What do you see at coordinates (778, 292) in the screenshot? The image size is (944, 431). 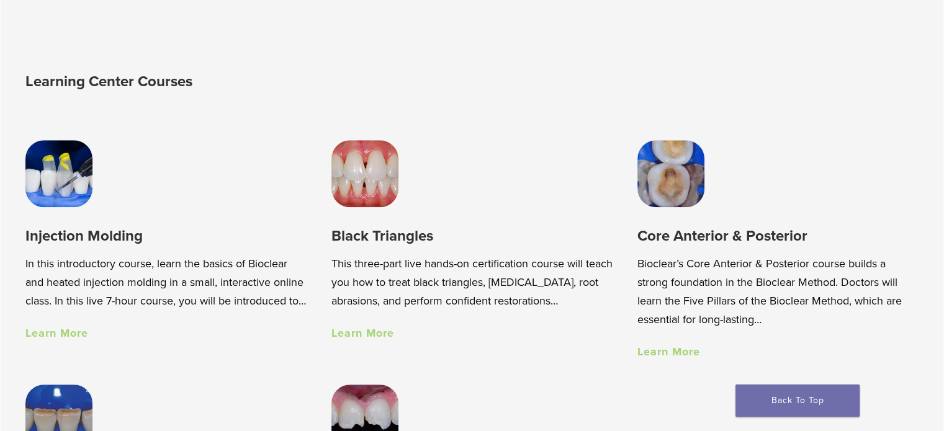 I see `p: Bioclear’s Core Anterior & Posterior course builds a strong foundation in the Bioclear Method. Do...` at bounding box center [778, 292].